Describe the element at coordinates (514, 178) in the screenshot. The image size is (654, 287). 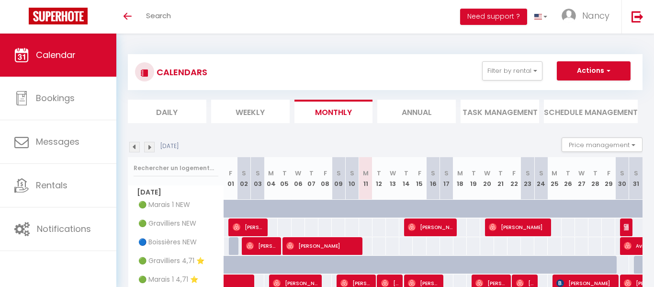
I see `th: 22` at that location.